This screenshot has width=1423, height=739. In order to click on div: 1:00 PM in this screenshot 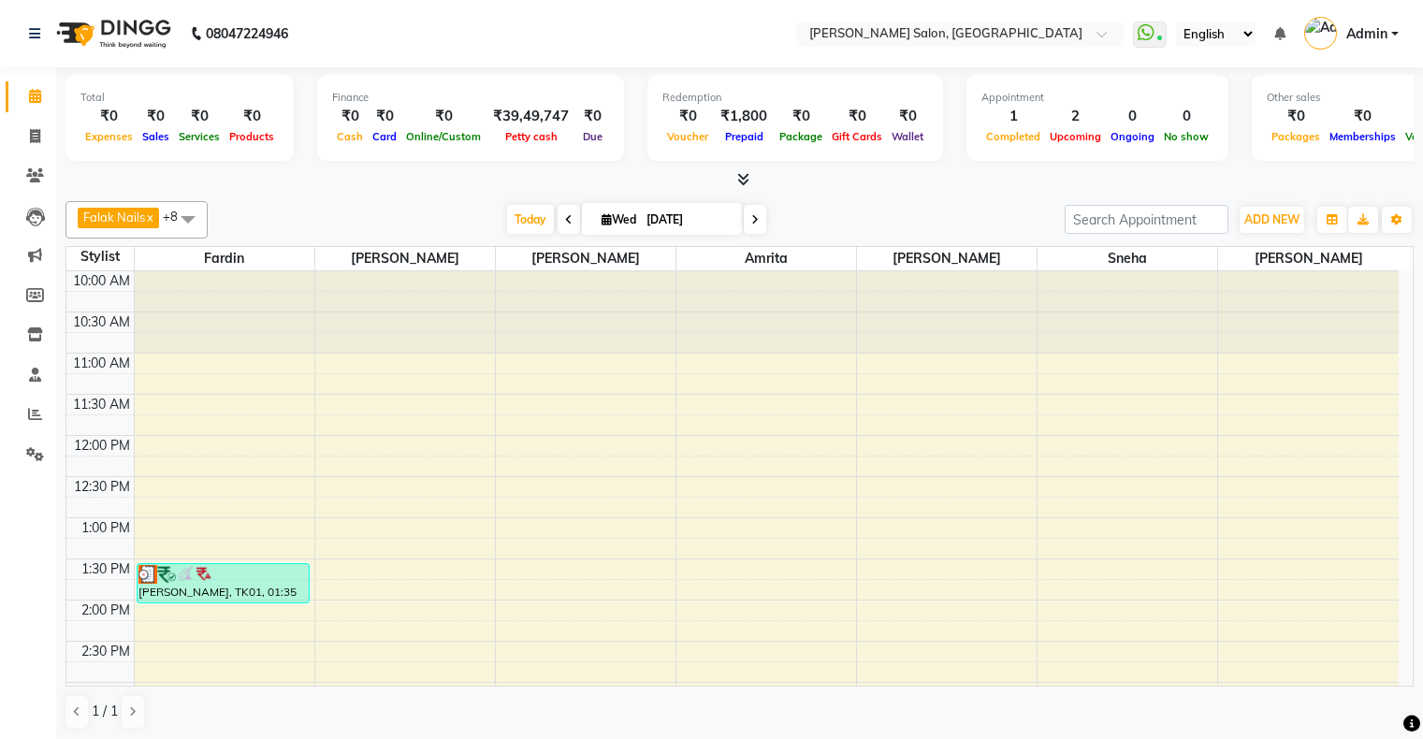, I will do `click(106, 528)`.